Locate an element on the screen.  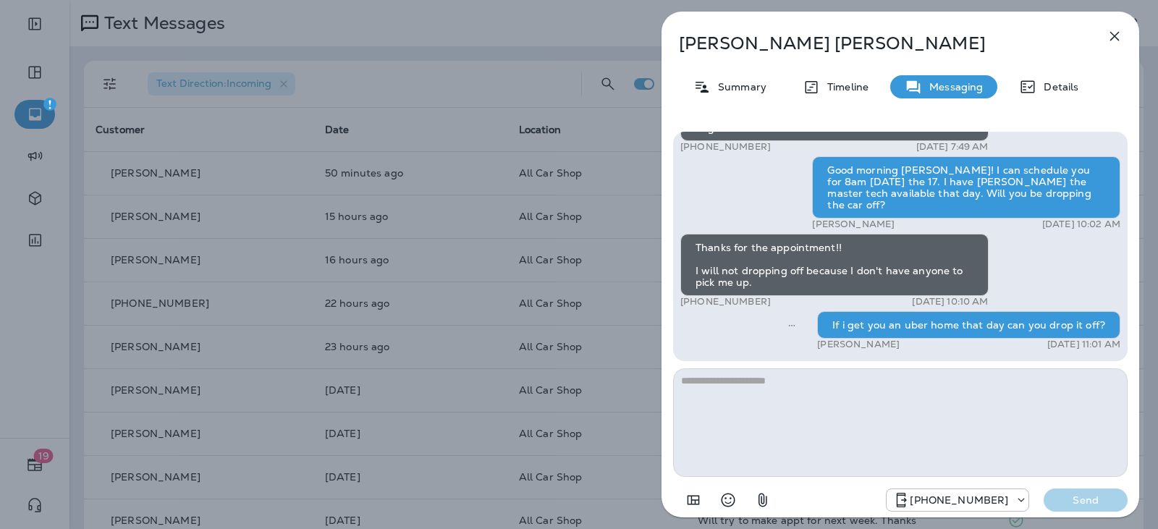
span: Sent is located at coordinates (792, 324).